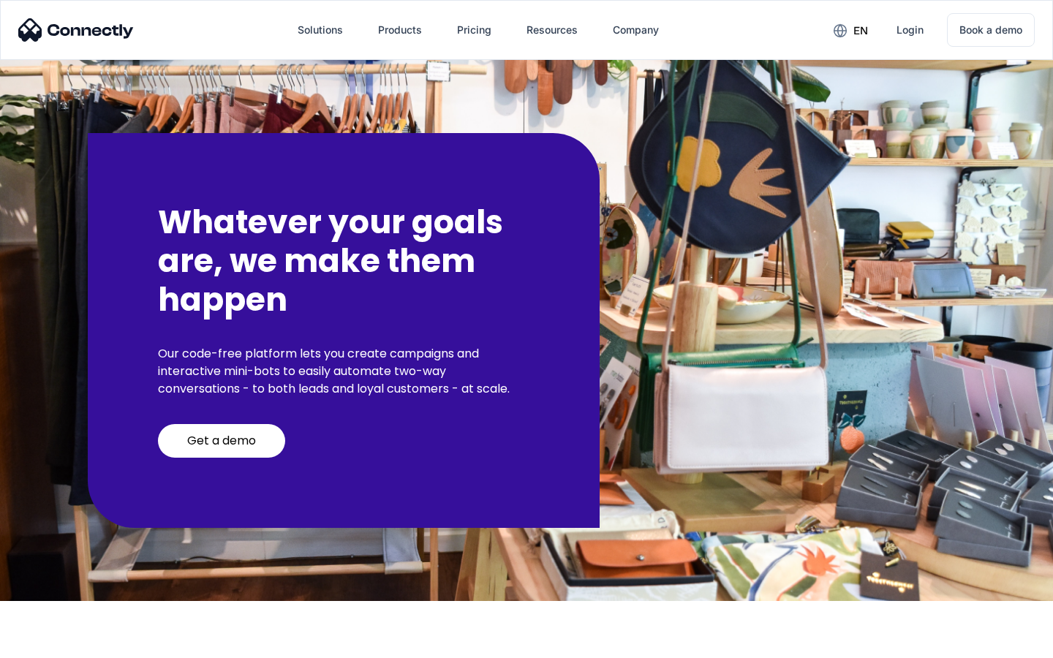 The height and width of the screenshot is (658, 1053). What do you see at coordinates (400, 30) in the screenshot?
I see `div: Products` at bounding box center [400, 30].